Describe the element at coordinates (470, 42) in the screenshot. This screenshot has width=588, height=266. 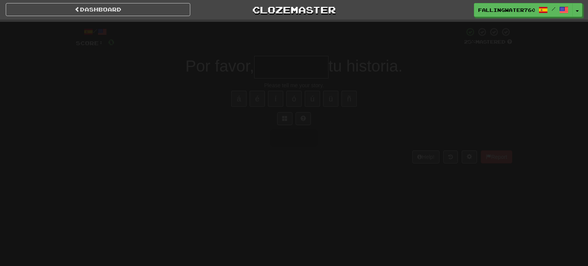
I see `span: 25 %` at that location.